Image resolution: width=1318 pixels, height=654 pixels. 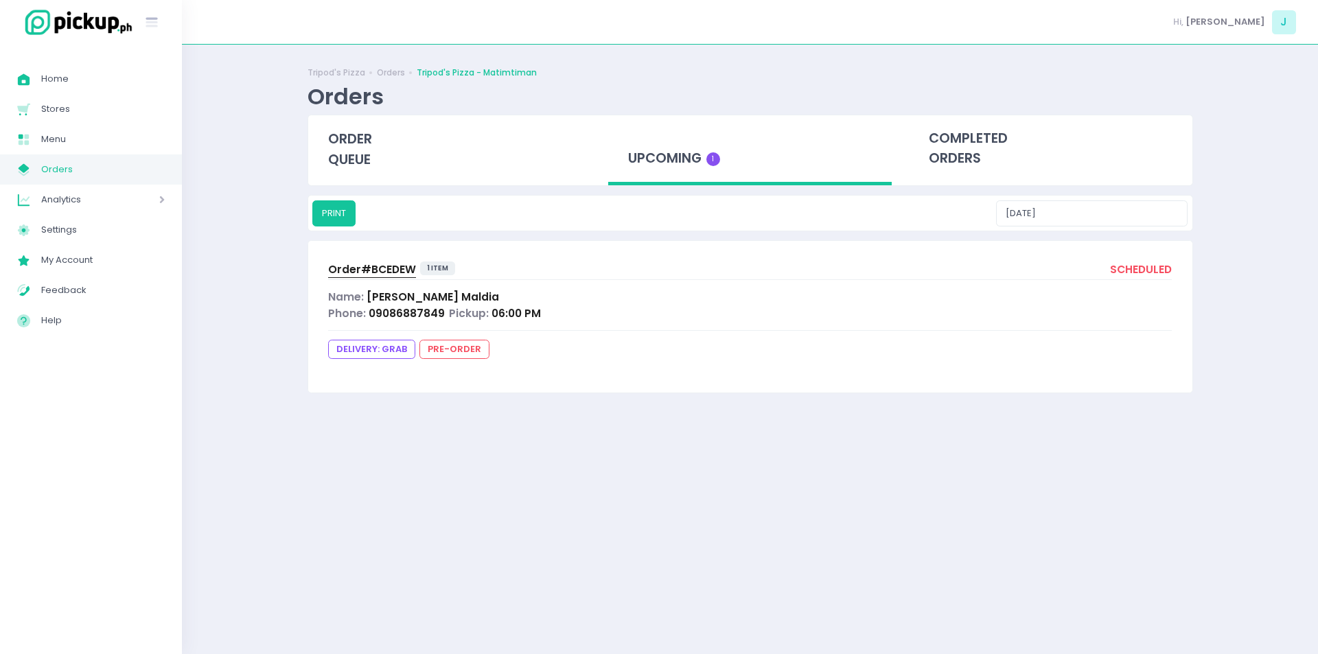 I want to click on span: Analytics, so click(x=80, y=200).